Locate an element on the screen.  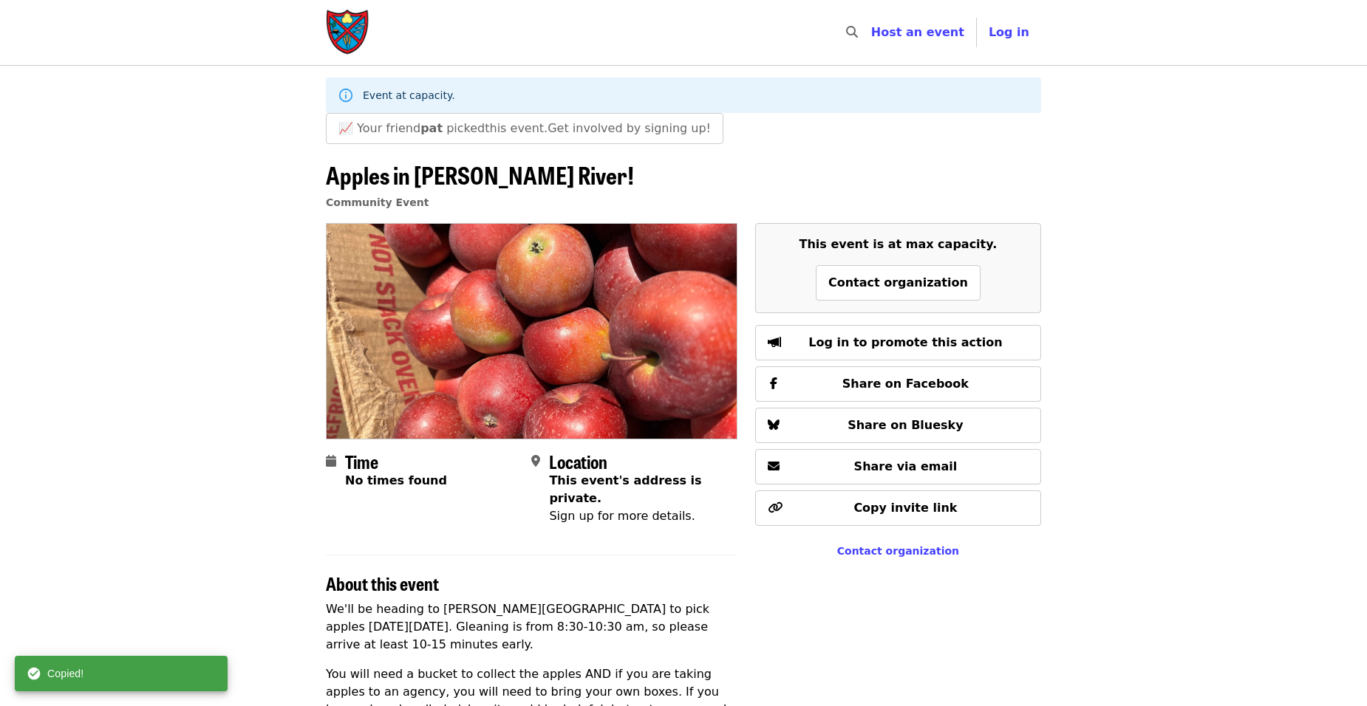
i: map-marker-alt icon is located at coordinates (536, 461).